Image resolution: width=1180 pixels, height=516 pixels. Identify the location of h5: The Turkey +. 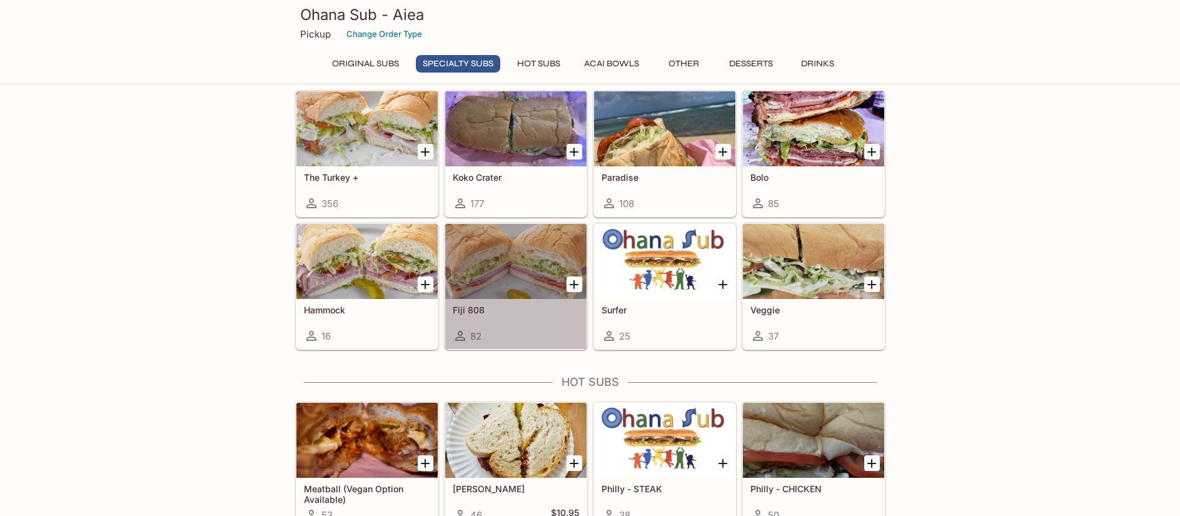
(367, 177).